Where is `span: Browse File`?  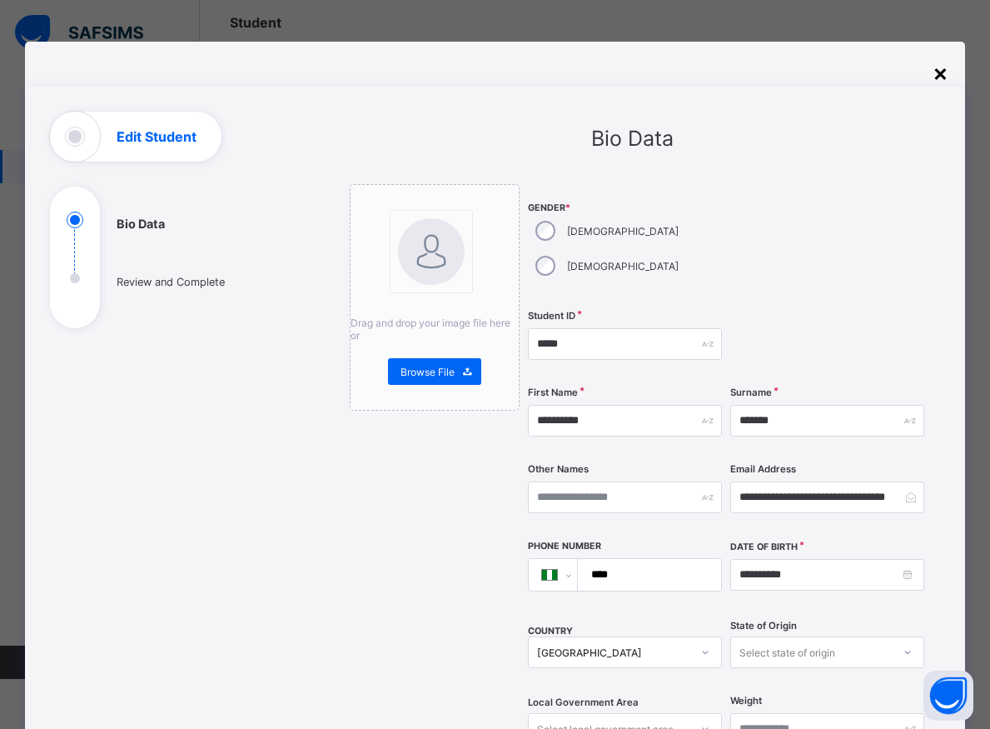 span: Browse File is located at coordinates (427, 372).